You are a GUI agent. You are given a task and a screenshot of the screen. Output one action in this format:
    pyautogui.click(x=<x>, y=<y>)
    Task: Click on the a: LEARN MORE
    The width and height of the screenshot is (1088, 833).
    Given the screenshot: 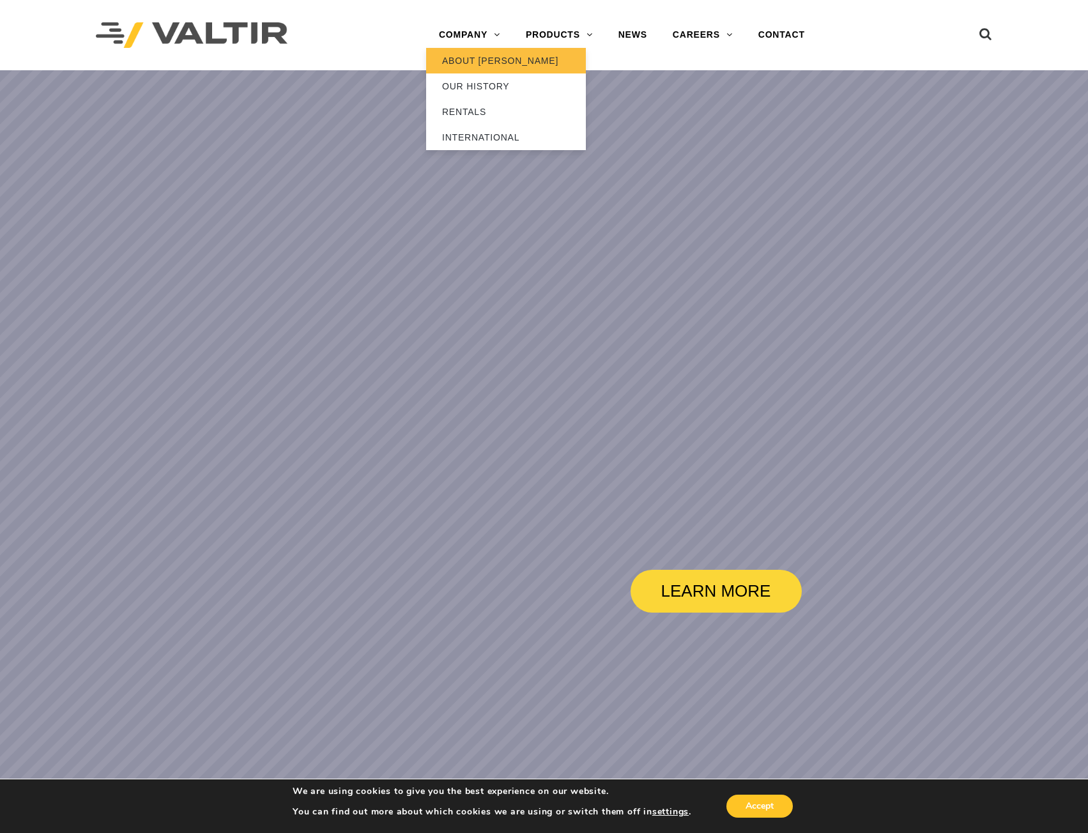 What is the action you would take?
    pyautogui.click(x=716, y=591)
    